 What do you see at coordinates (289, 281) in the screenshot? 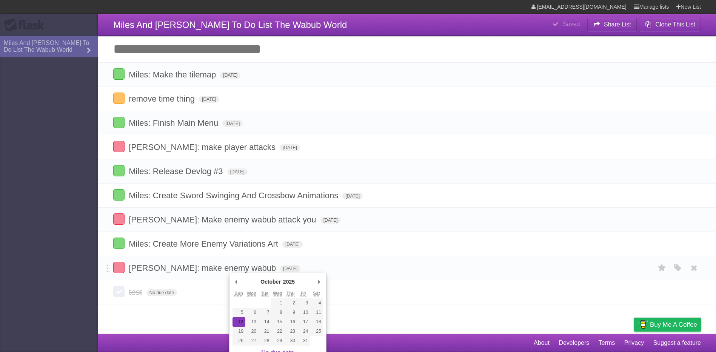
I see `div: 2025` at bounding box center [289, 281].